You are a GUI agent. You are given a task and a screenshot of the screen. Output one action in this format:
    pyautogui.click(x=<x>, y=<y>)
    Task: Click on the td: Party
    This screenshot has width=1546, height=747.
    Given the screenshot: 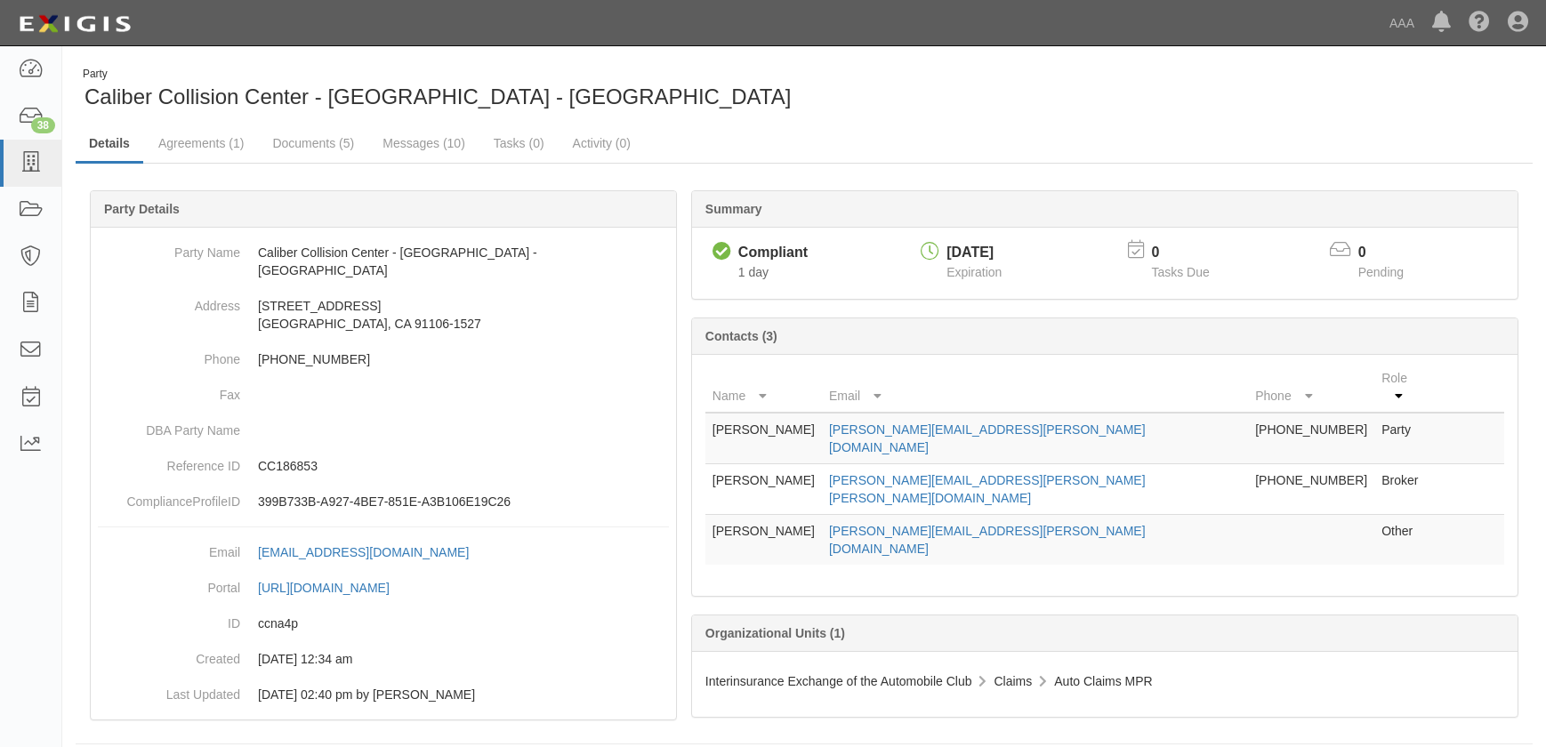 What is the action you would take?
    pyautogui.click(x=1403, y=438)
    